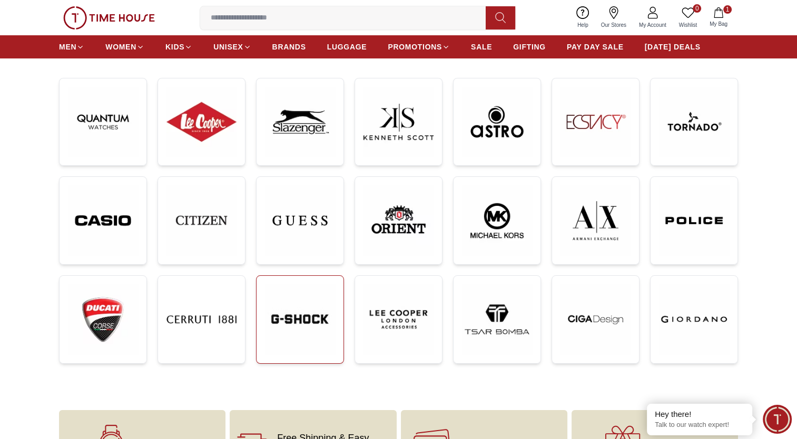 The height and width of the screenshot is (439, 797). What do you see at coordinates (175, 47) in the screenshot?
I see `span: KIDS` at bounding box center [175, 47].